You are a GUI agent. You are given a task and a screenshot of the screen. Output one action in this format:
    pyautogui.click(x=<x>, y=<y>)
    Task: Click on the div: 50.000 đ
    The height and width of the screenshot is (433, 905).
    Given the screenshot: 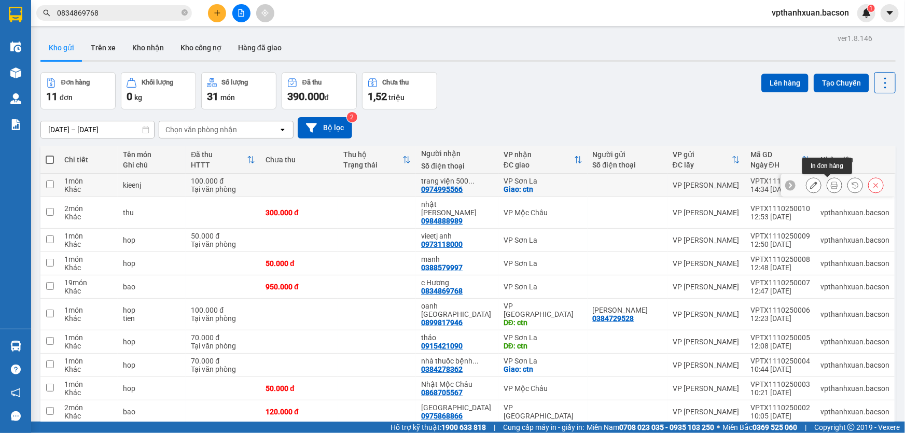 What is the action you would take?
    pyautogui.click(x=299, y=389)
    